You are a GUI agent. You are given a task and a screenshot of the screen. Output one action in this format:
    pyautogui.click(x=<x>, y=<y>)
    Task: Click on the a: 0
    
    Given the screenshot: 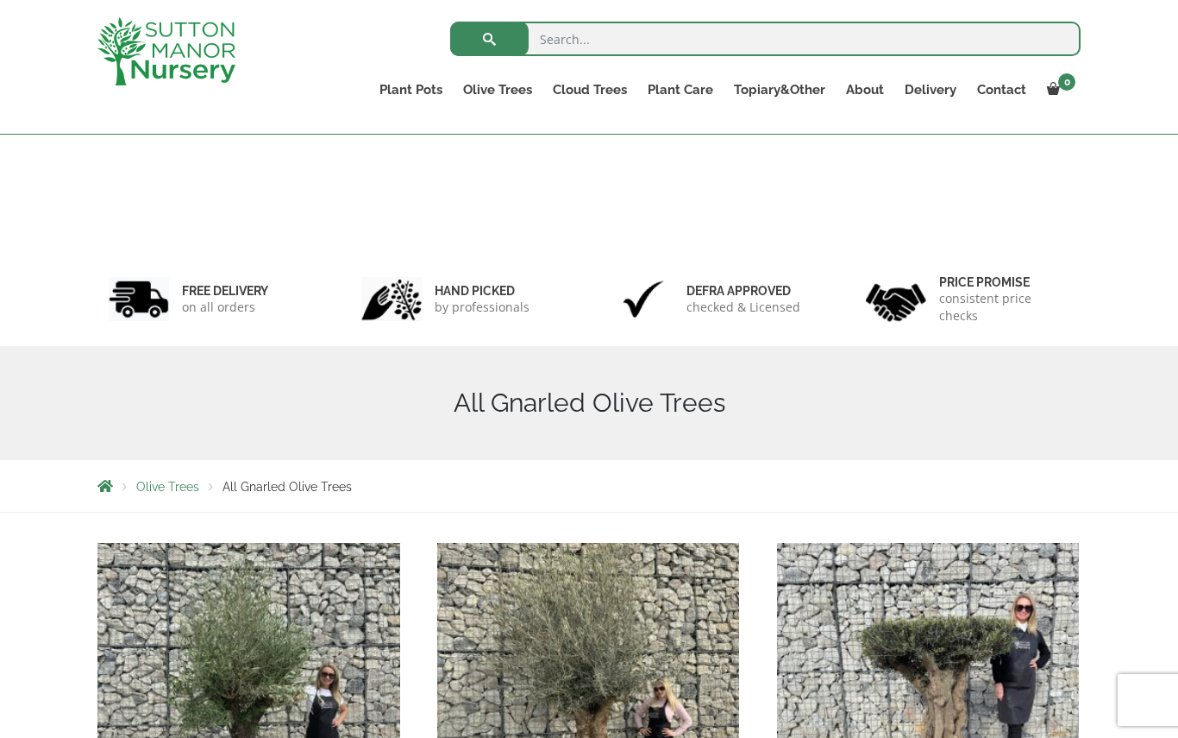 What is the action you would take?
    pyautogui.click(x=1058, y=90)
    